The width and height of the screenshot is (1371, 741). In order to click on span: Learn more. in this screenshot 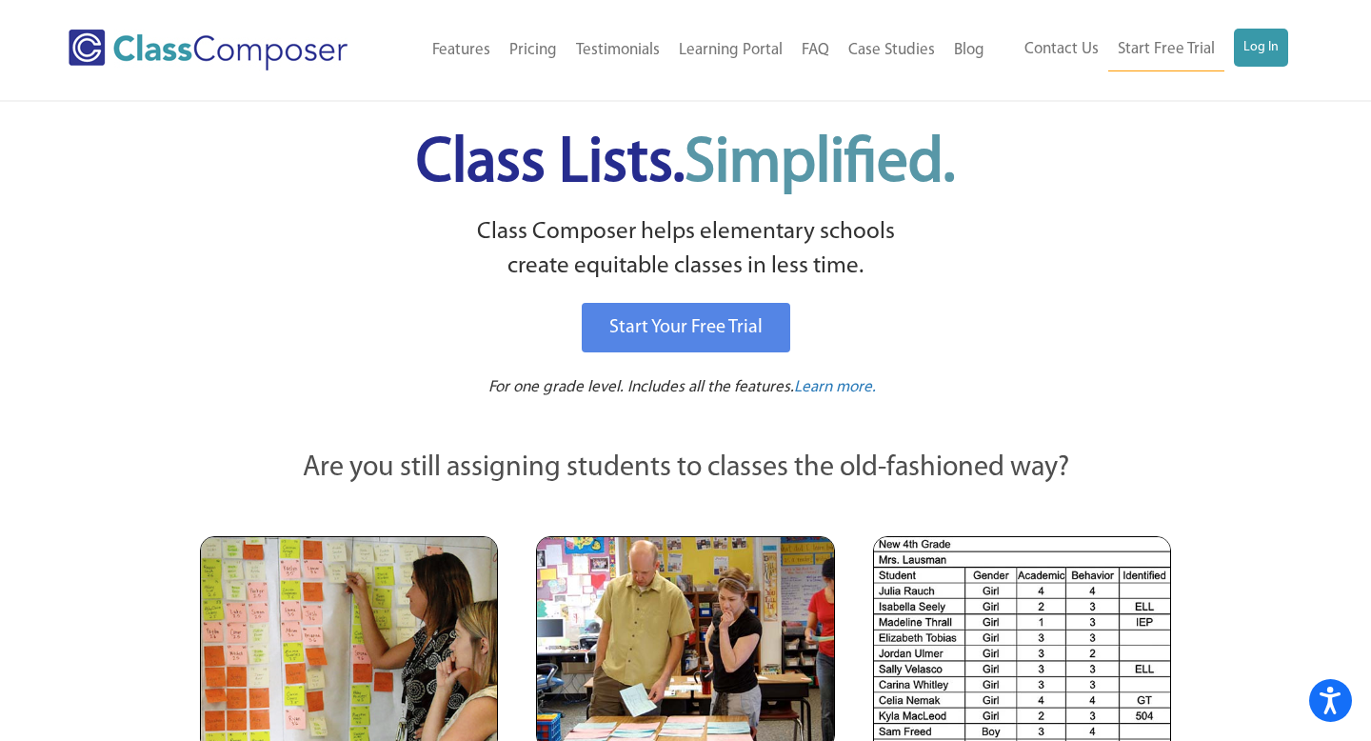, I will do `click(835, 386)`.